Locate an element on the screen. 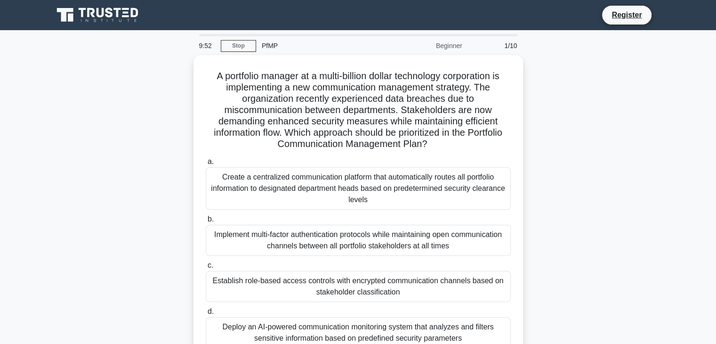  a: Stop is located at coordinates (238, 46).